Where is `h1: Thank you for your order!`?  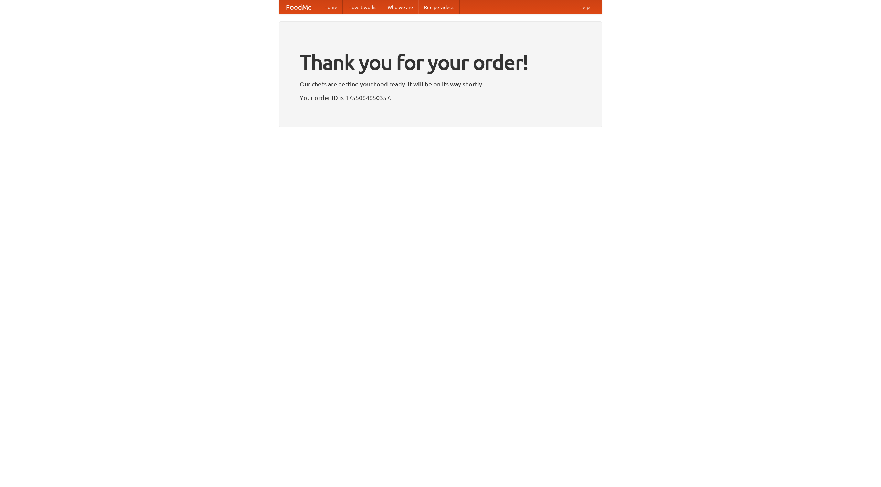 h1: Thank you for your order! is located at coordinates (441, 62).